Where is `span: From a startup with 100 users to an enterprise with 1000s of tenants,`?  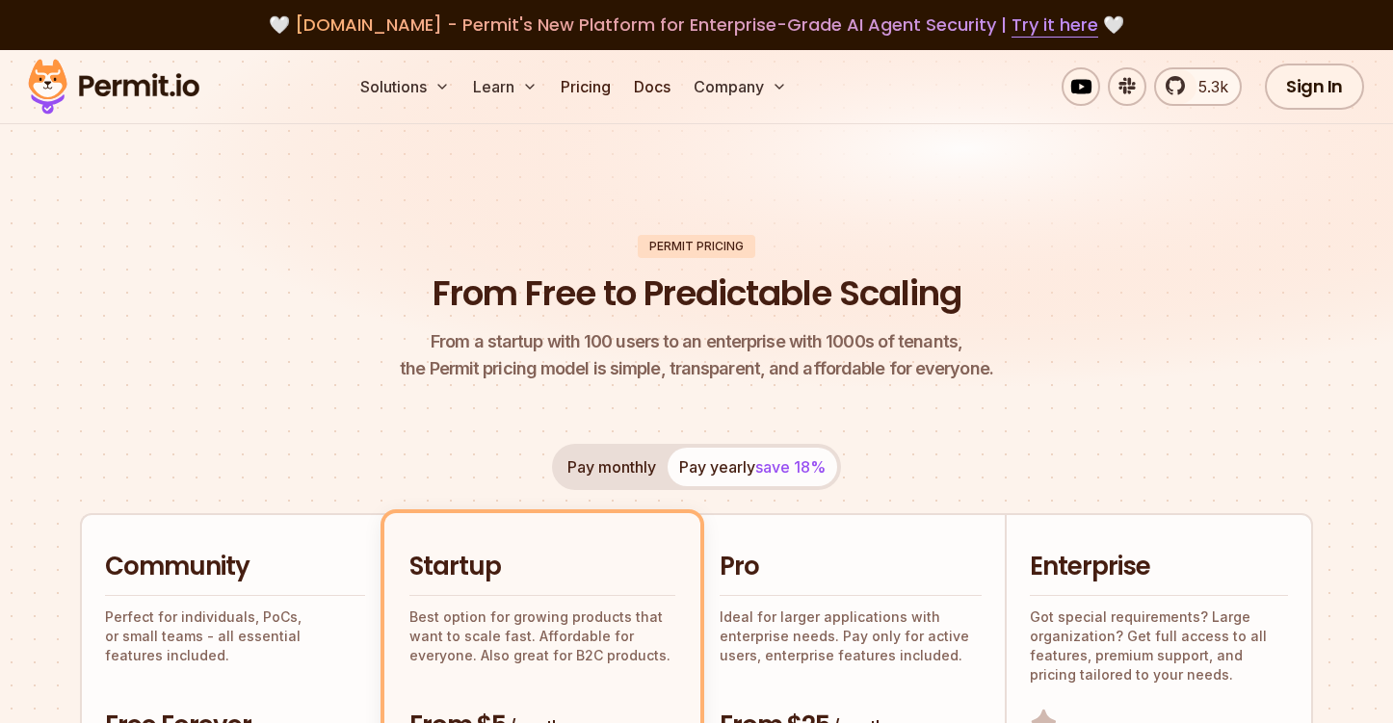 span: From a startup with 100 users to an enterprise with 1000s of tenants, is located at coordinates (696, 342).